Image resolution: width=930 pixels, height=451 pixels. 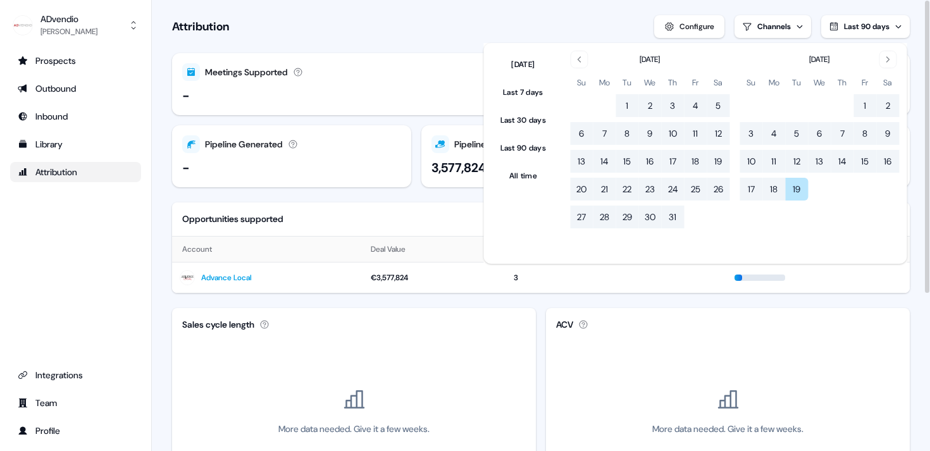 What do you see at coordinates (627, 161) in the screenshot?
I see `button: Tuesday, July 15th, 2025, selected` at bounding box center [627, 161].